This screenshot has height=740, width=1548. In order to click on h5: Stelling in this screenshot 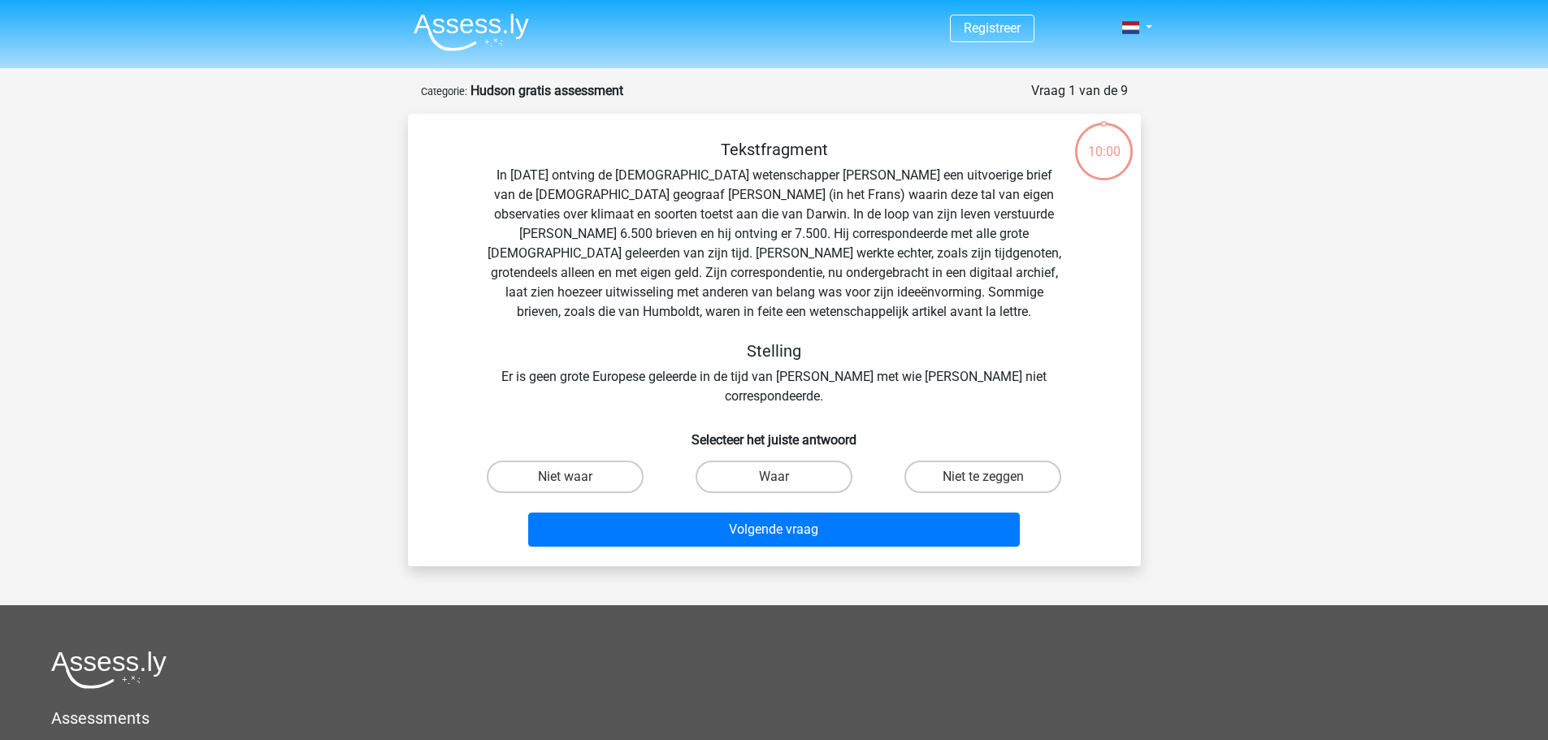, I will do `click(775, 351)`.